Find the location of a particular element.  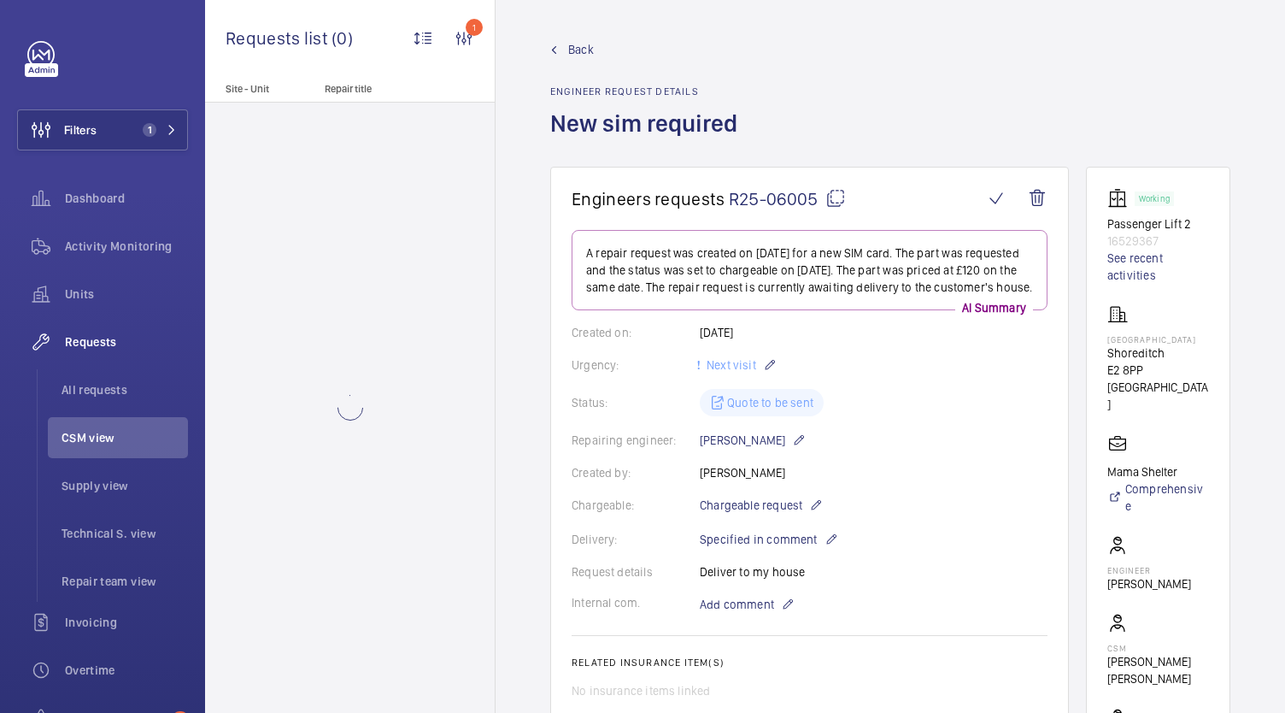

p: Site - Unit is located at coordinates (261, 89).